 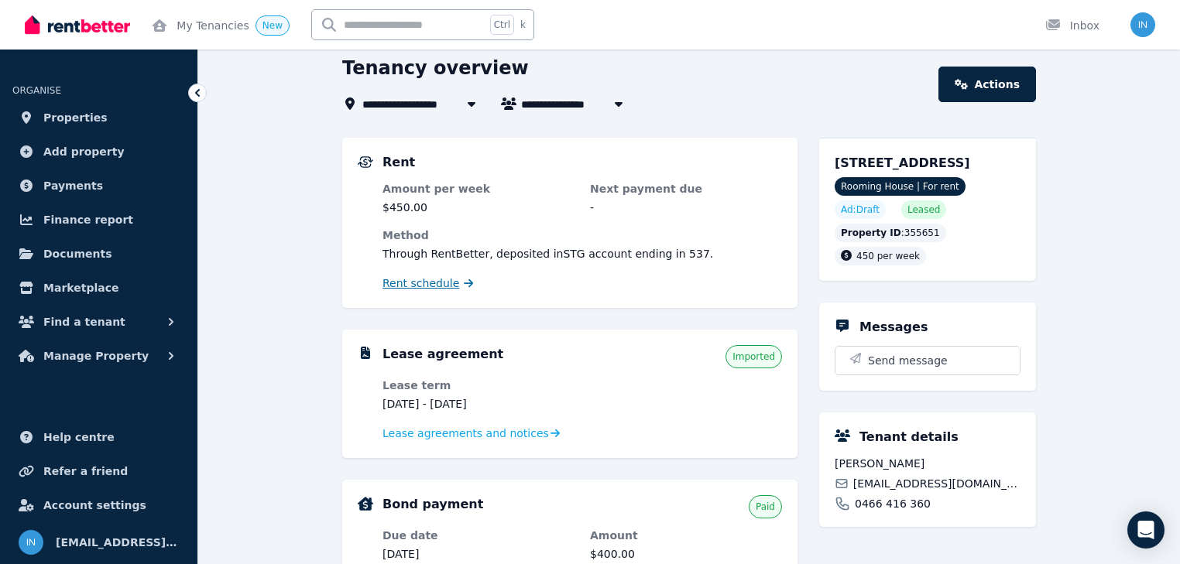 What do you see at coordinates (471, 433) in the screenshot?
I see `a: Lease agreements and notices` at bounding box center [471, 433].